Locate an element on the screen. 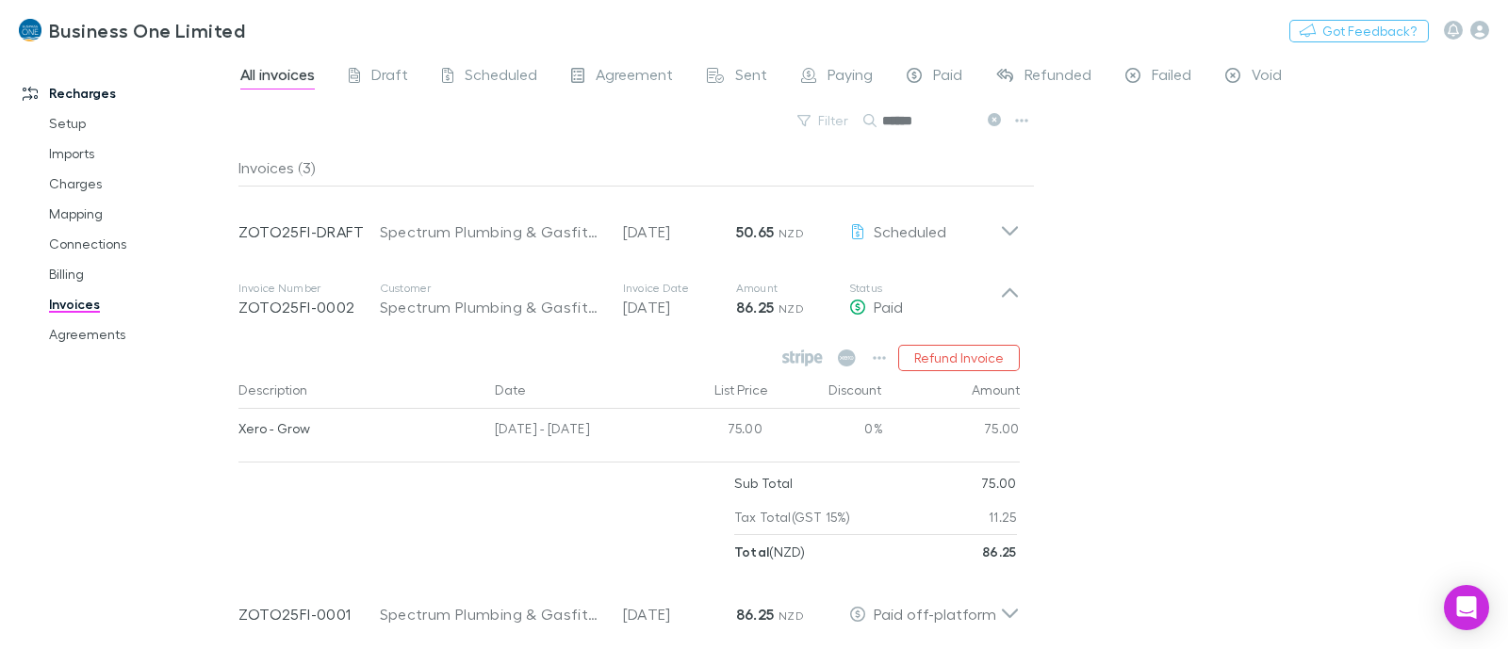 Image resolution: width=1508 pixels, height=649 pixels. span: All invoices is located at coordinates (277, 77).